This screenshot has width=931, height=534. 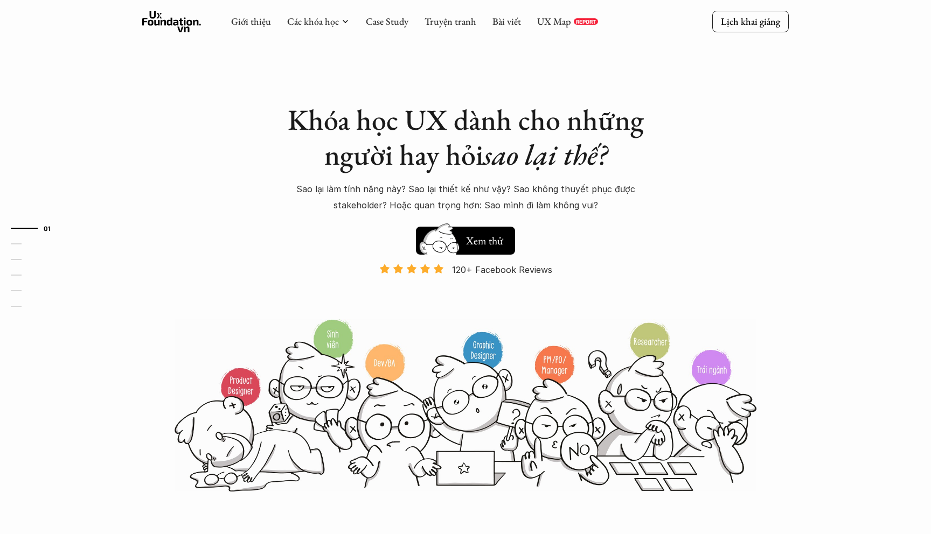 I want to click on a: Case Study, so click(x=387, y=21).